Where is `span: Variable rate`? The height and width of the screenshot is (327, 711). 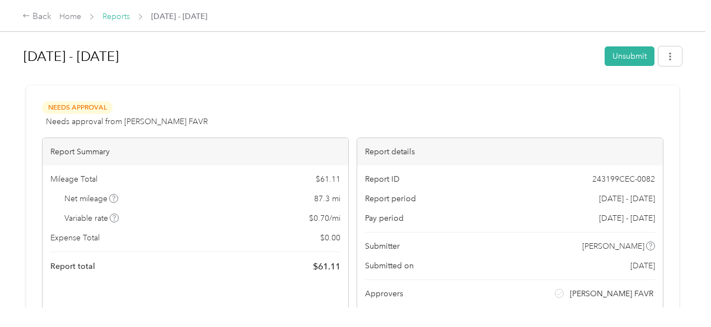 span: Variable rate is located at coordinates (92, 218).